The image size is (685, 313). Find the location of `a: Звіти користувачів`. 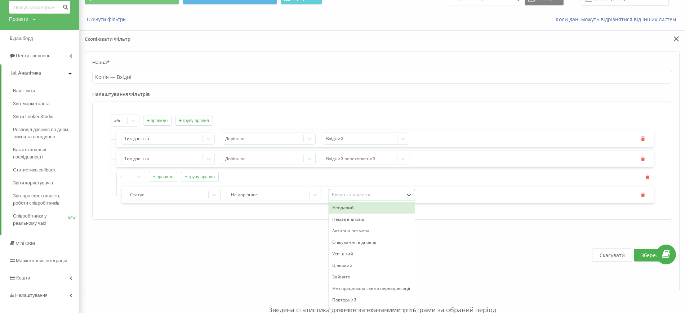

a: Звіти користувачів is located at coordinates (46, 183).